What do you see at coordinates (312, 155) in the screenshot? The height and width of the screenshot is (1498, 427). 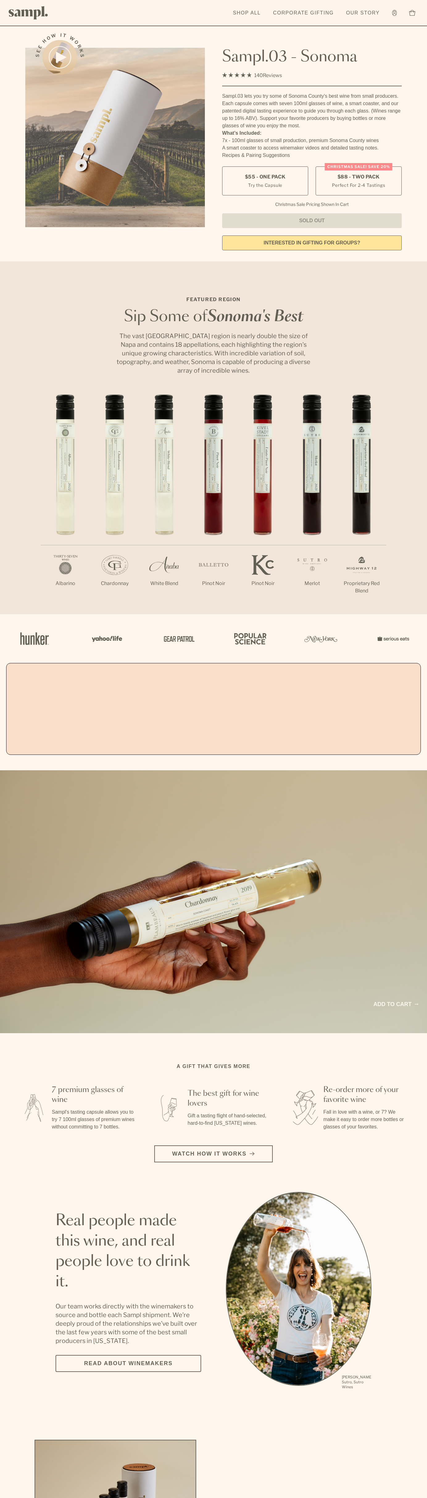 I see `li: Recipes & Pairing Suggestions` at bounding box center [312, 155].